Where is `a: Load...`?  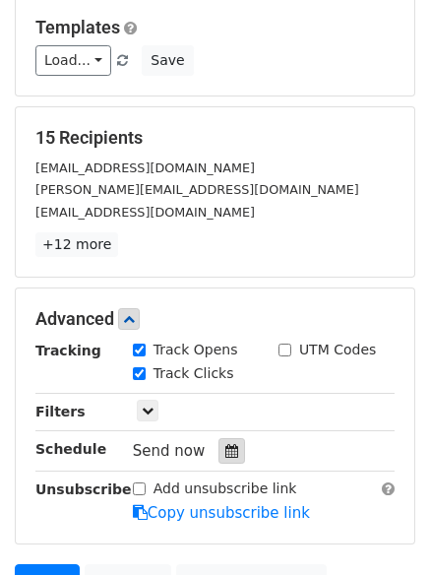
a: Load... is located at coordinates (73, 60).